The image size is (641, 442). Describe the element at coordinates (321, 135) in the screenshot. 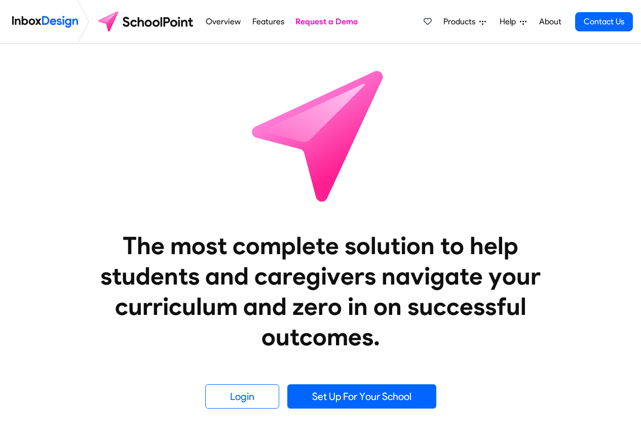

I see `img: icon_schoolpoint.svg` at that location.